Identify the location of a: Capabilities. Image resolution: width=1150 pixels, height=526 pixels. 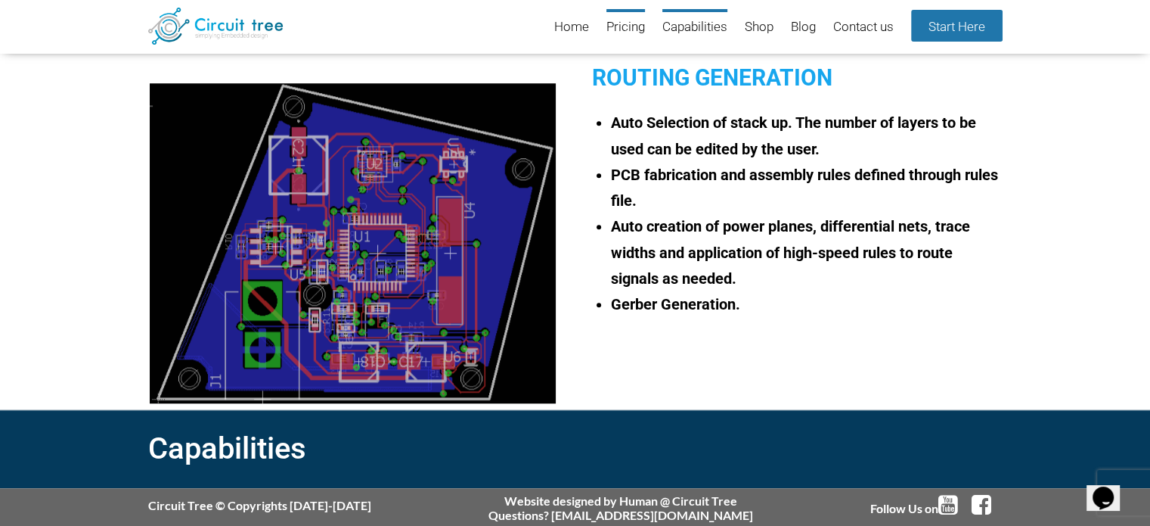
(695, 27).